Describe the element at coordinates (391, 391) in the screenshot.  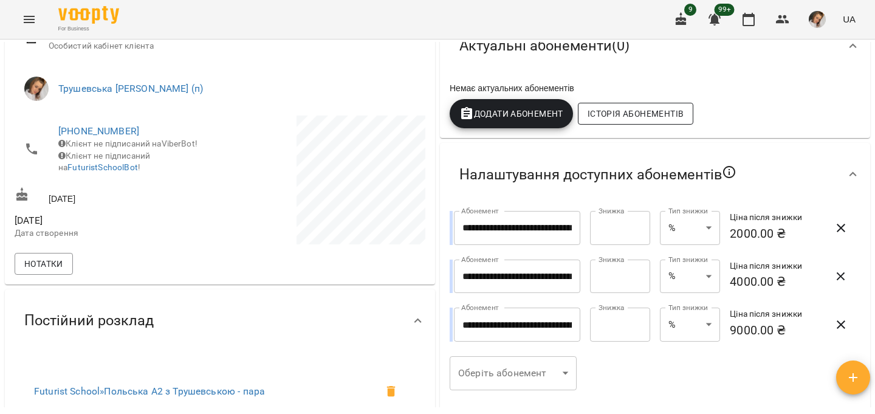
I see `span: Видалити клієнта з групи Польська А2 Трушевська - пара для курсу Польська А2 з Трушевською - пара?` at that location.